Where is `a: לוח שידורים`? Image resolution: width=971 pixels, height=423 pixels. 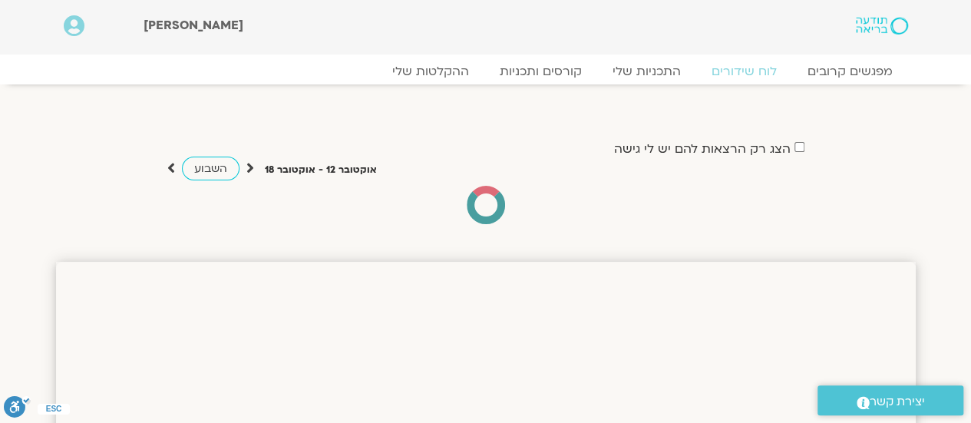 a: לוח שידורים is located at coordinates (744, 71).